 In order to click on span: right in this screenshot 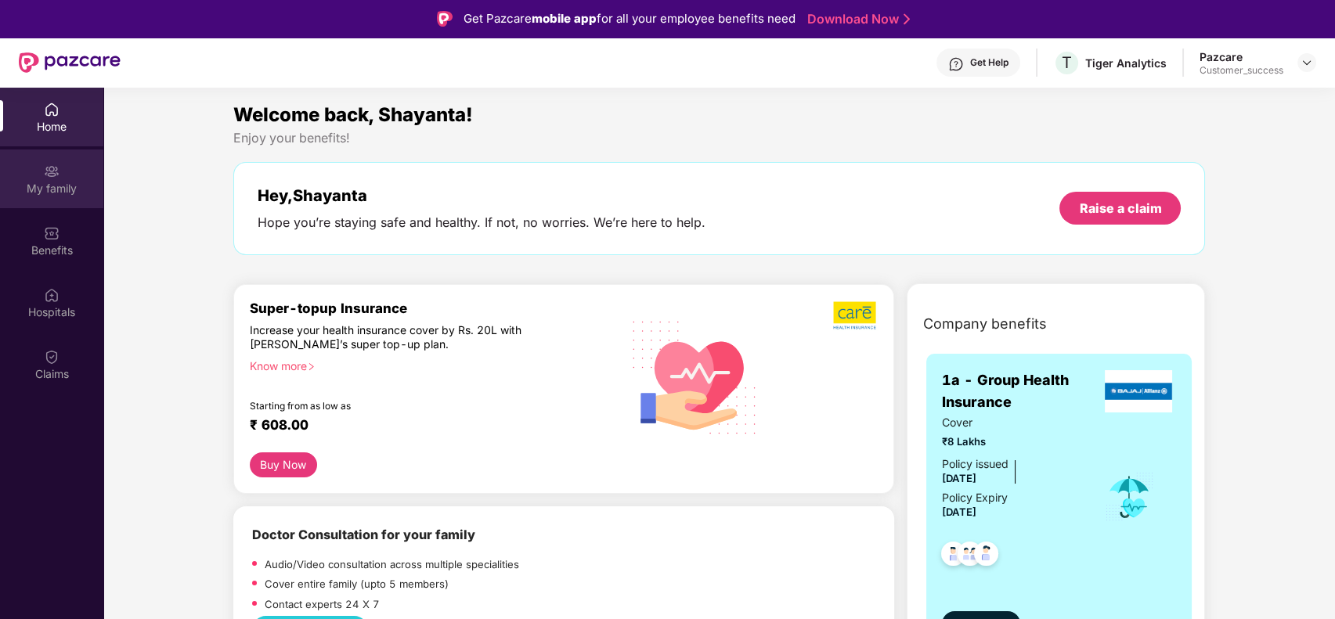, I will do `click(311, 366)`.